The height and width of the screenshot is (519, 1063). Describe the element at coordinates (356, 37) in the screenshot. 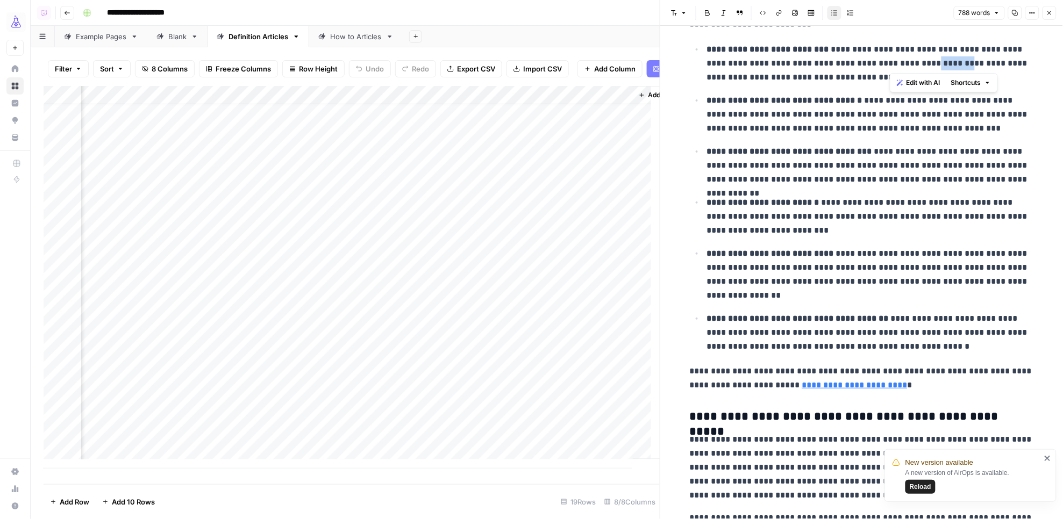

I see `a: How to Articles` at that location.